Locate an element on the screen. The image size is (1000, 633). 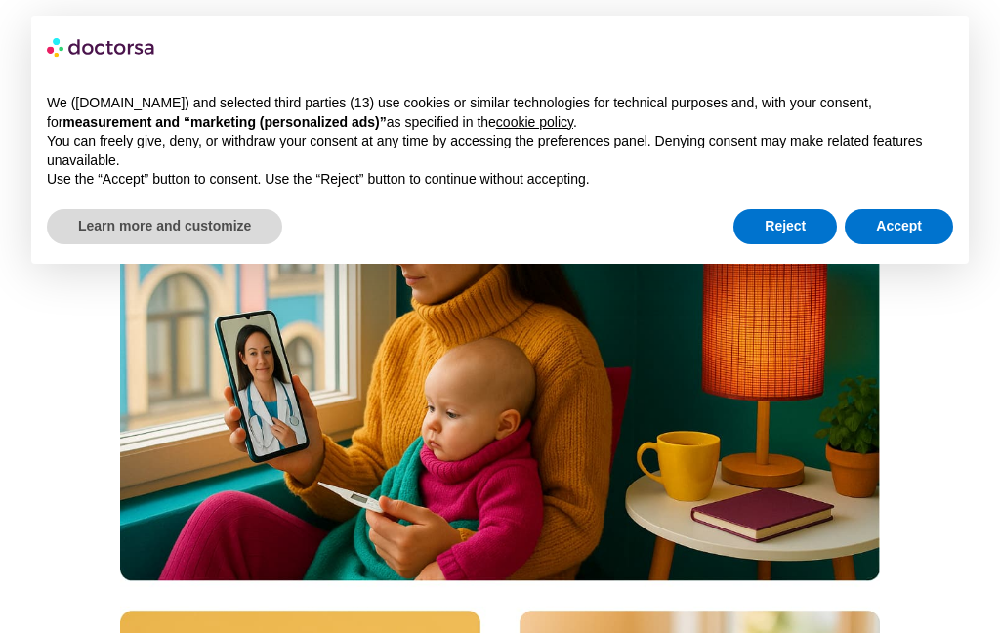
button: Accept is located at coordinates (899, 227).